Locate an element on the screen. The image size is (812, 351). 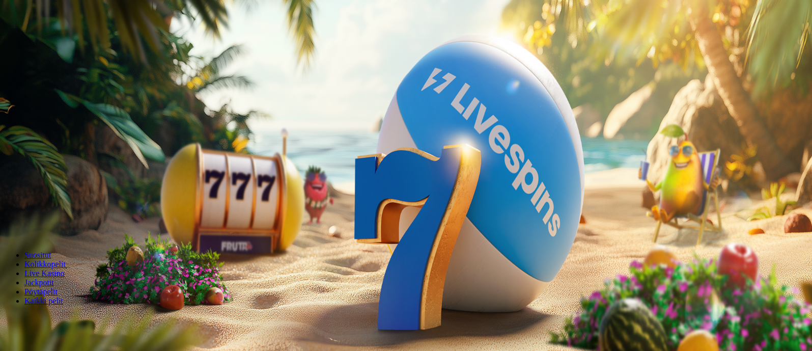
span: Kolikkopelit is located at coordinates (45, 264).